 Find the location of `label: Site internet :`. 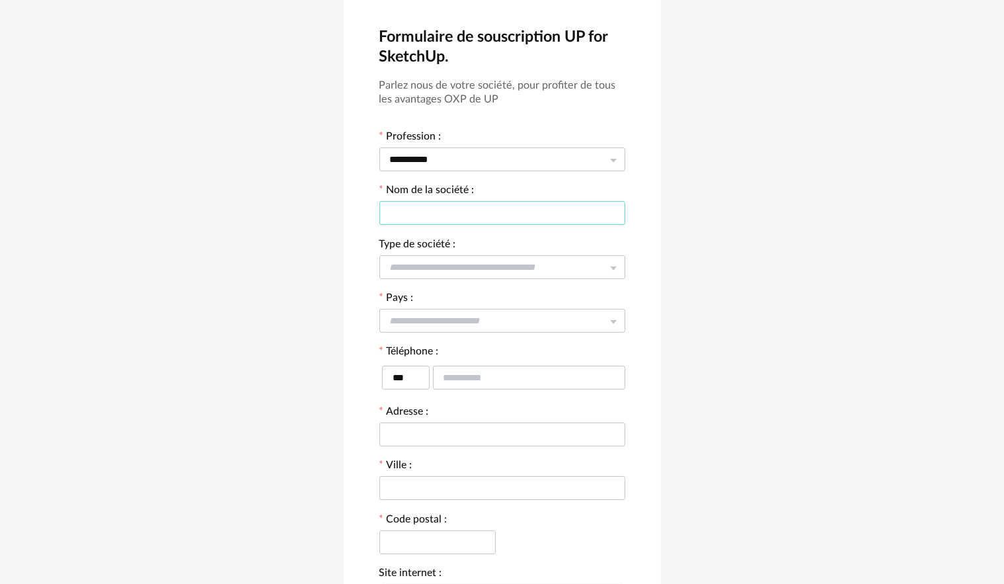

label: Site internet : is located at coordinates (411, 575).